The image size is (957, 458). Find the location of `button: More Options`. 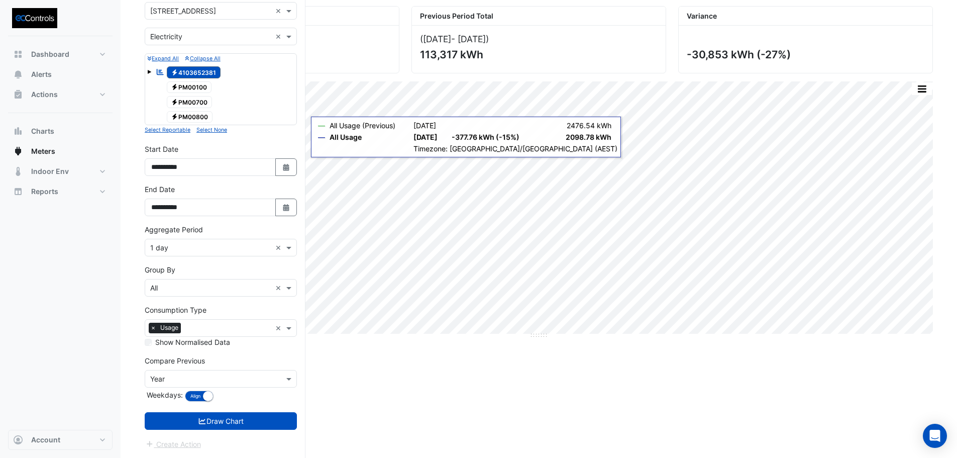

button: More Options is located at coordinates (922, 88).